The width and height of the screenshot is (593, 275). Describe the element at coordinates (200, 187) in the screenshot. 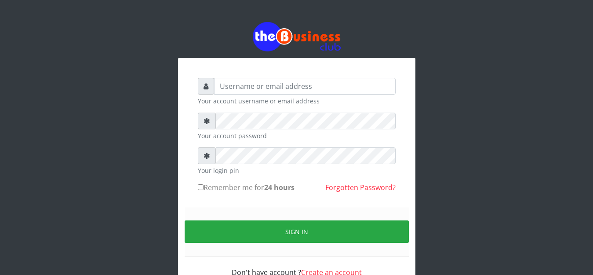

I see `input: Remember me for24 hours` at that location.